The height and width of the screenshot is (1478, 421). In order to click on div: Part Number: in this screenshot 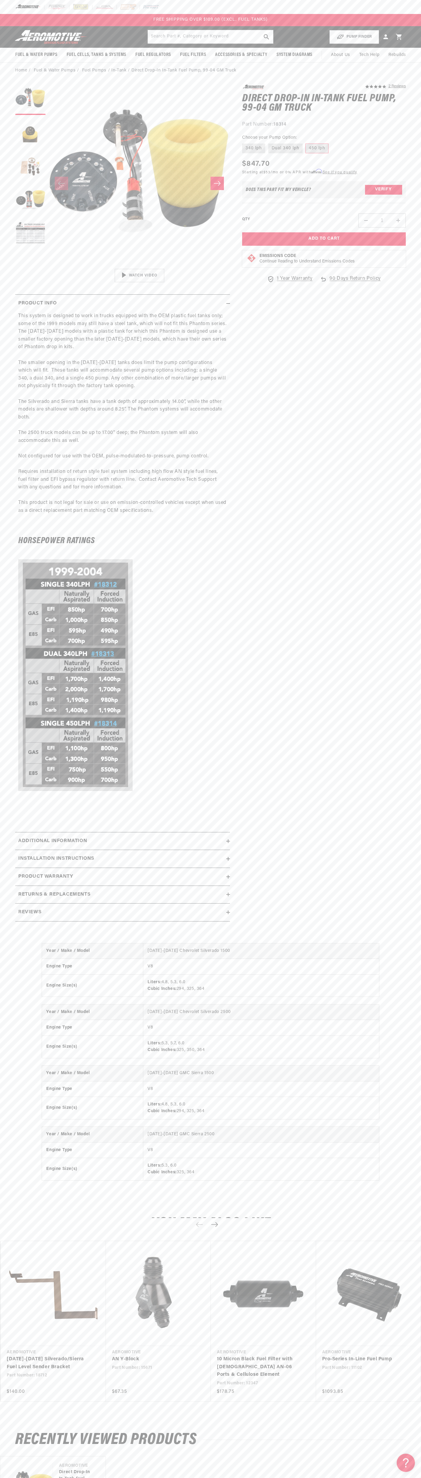, I will do `click(324, 125)`.